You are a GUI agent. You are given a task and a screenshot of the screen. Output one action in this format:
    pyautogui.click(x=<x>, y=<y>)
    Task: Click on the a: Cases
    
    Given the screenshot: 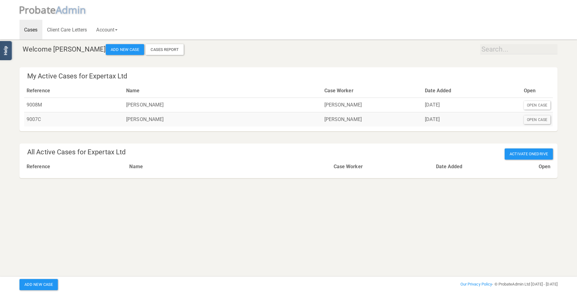 What is the action you would take?
    pyautogui.click(x=31, y=30)
    